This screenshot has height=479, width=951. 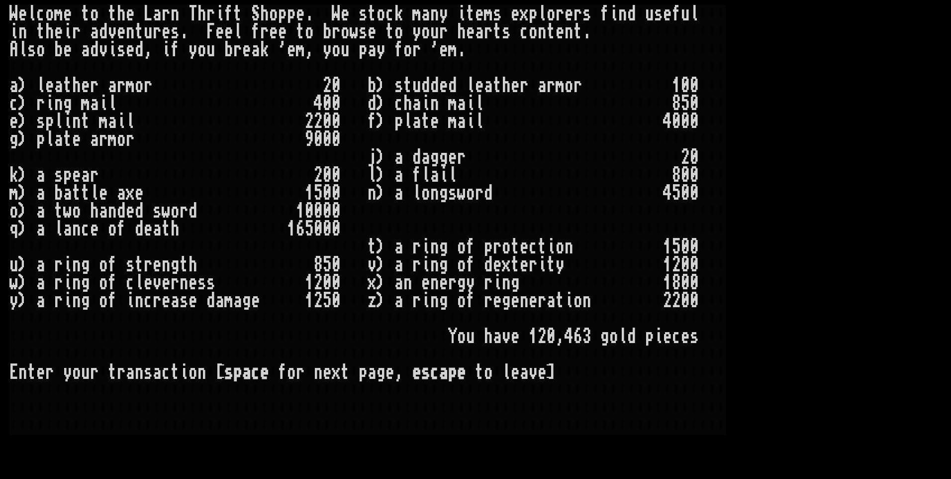 What do you see at coordinates (265, 50) in the screenshot?
I see `div: k` at bounding box center [265, 50].